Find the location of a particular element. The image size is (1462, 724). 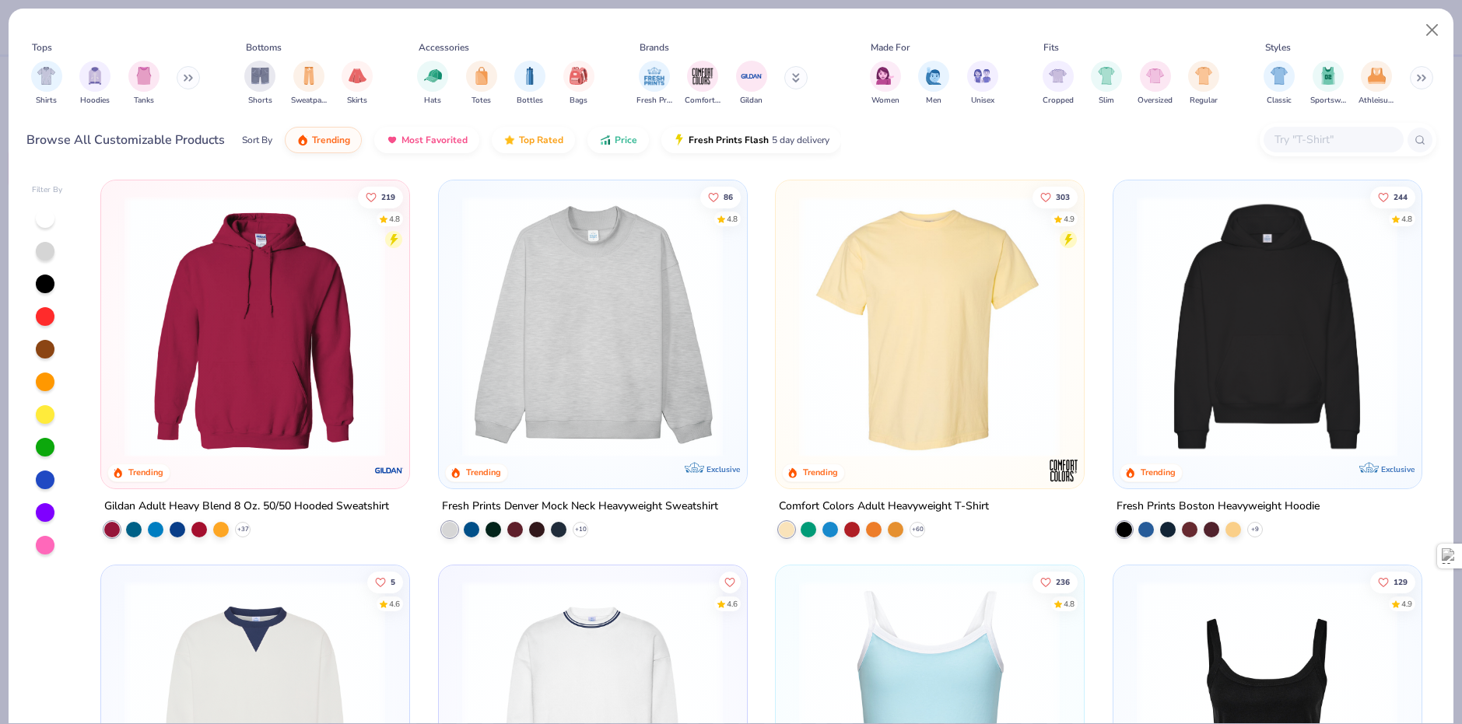

img: TopRated.gif is located at coordinates (510, 140).